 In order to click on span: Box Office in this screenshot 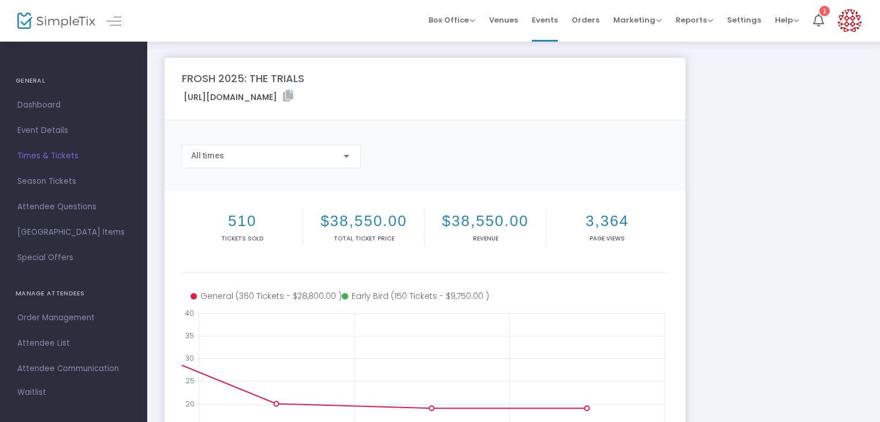, I will do `click(452, 20)`.